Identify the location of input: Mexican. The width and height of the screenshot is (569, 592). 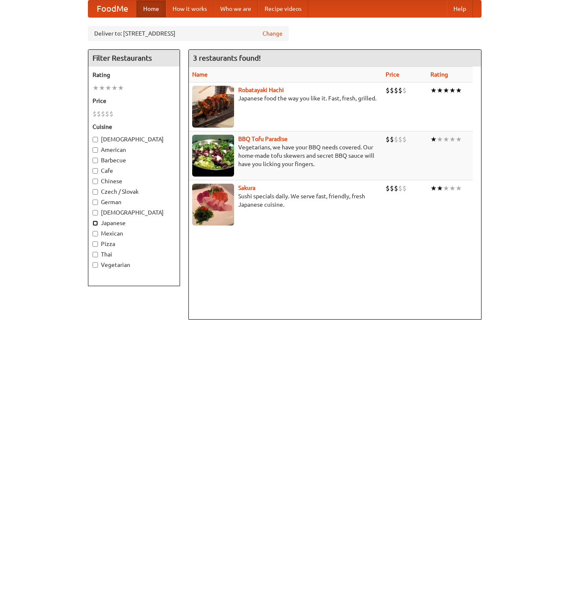
(95, 234).